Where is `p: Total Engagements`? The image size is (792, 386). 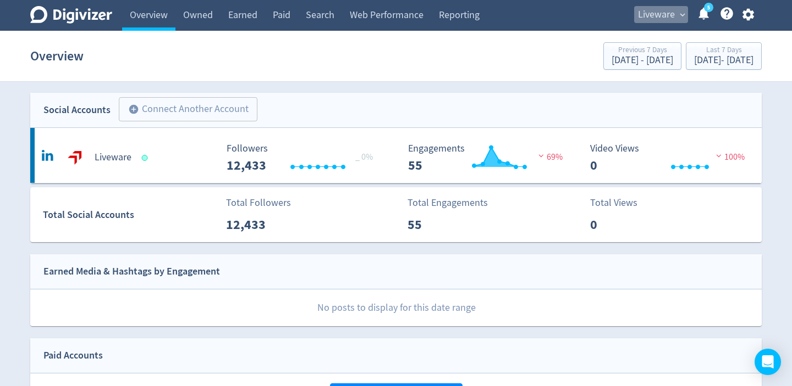 p: Total Engagements is located at coordinates (447, 203).